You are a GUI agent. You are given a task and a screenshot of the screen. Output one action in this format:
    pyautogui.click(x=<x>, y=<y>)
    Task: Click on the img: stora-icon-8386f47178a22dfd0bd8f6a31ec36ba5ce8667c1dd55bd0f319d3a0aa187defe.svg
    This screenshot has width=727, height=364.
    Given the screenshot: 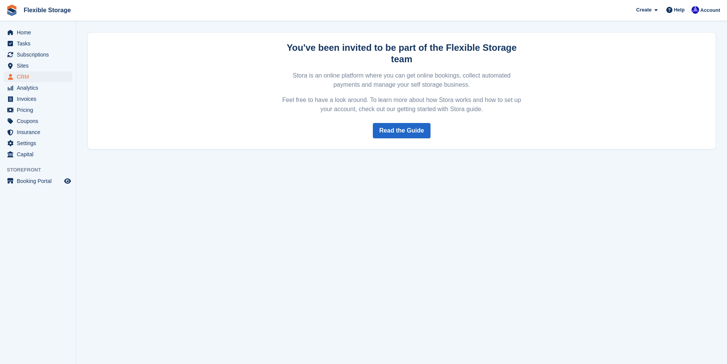 What is the action you would take?
    pyautogui.click(x=12, y=10)
    